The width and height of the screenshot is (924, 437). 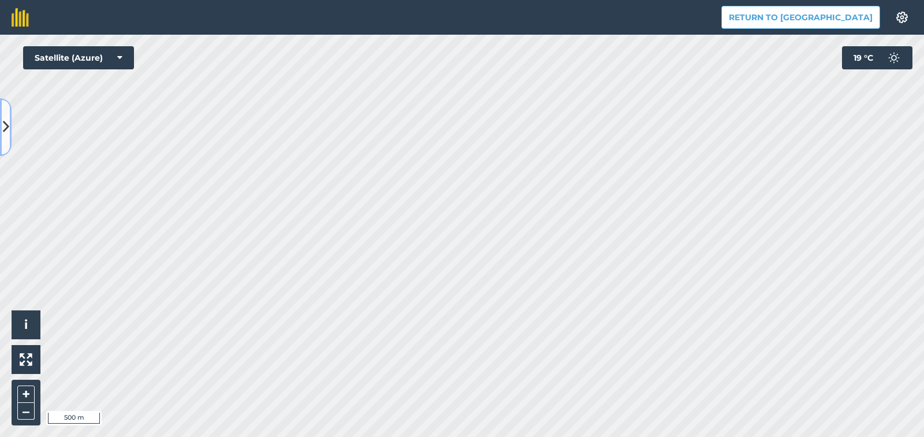 What do you see at coordinates (894, 58) in the screenshot?
I see `img: svg+xml;base64,PD94bWwgdmVyc2lvbj0iMS4wIiBlbmNvZGluZz0idXRmLTgiPz4KPCEtLSBHZW5lcmF0b3I6IEFkb2JlIE...` at bounding box center [894, 58].